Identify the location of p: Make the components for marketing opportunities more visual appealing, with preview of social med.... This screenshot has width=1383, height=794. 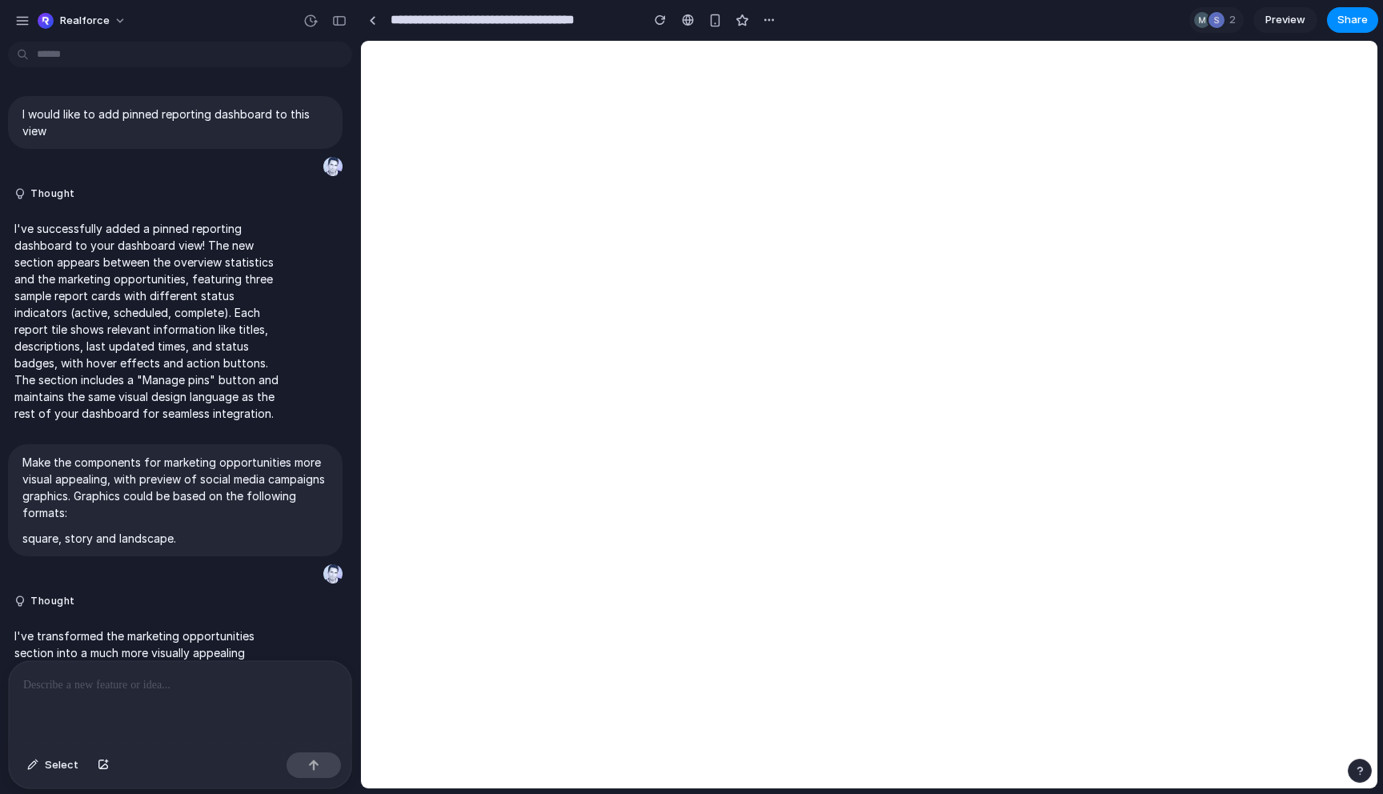
(175, 487).